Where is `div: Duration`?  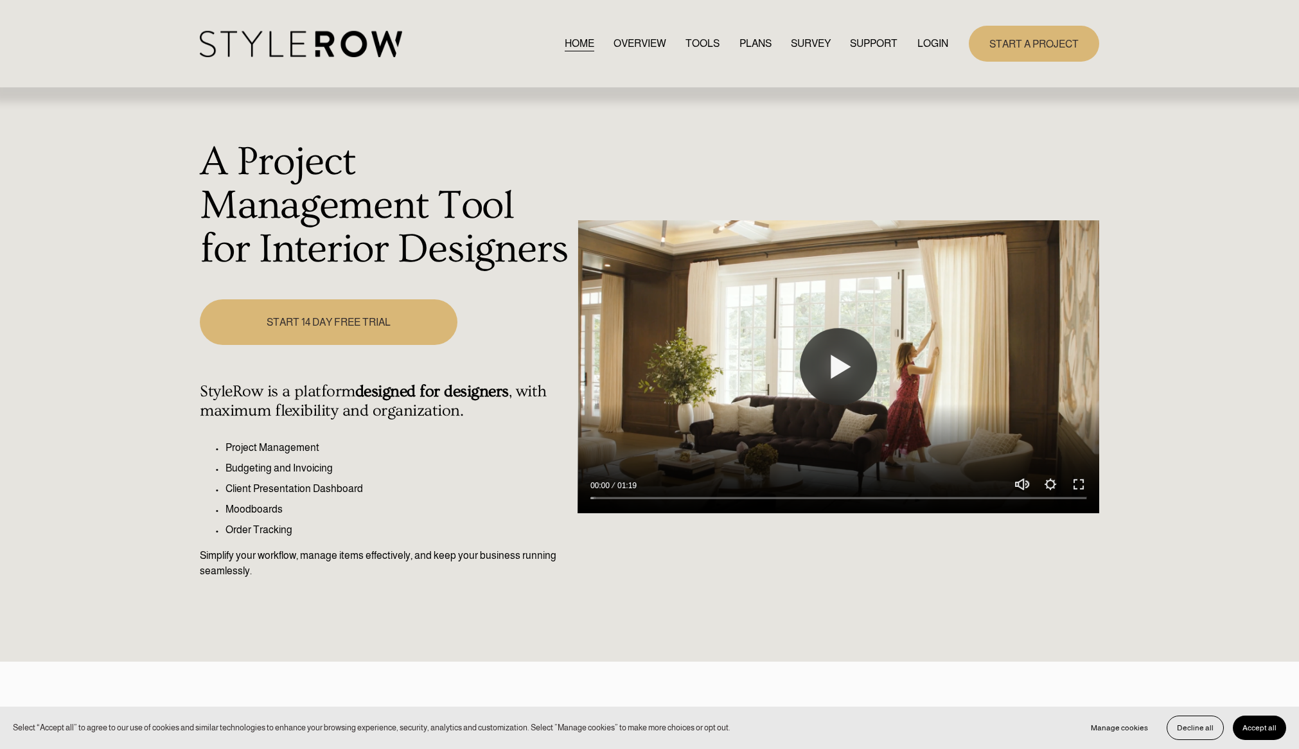 div: Duration is located at coordinates (626, 486).